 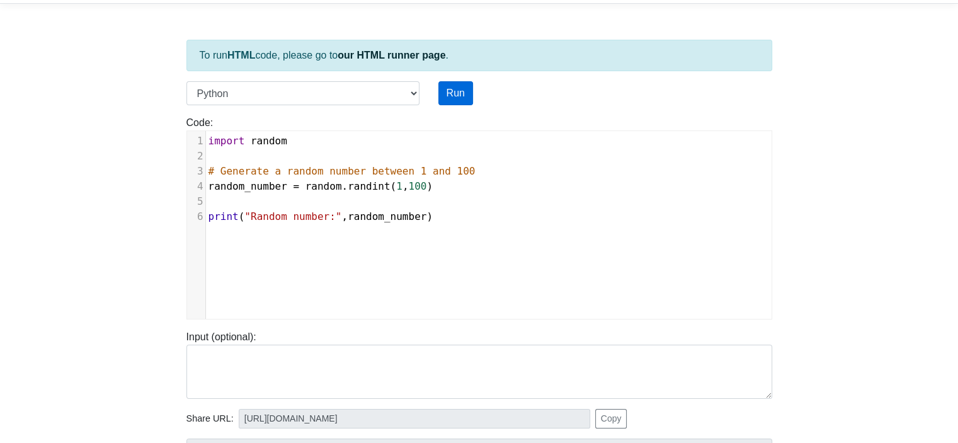 I want to click on span: 1, so click(x=399, y=186).